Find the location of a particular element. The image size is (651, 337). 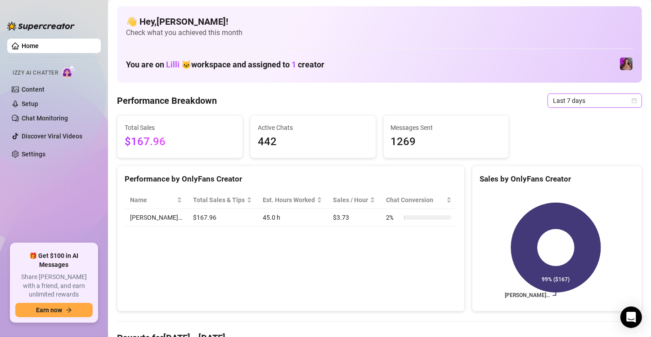

h1: You are on workspace and assigned to creator is located at coordinates (225, 65).